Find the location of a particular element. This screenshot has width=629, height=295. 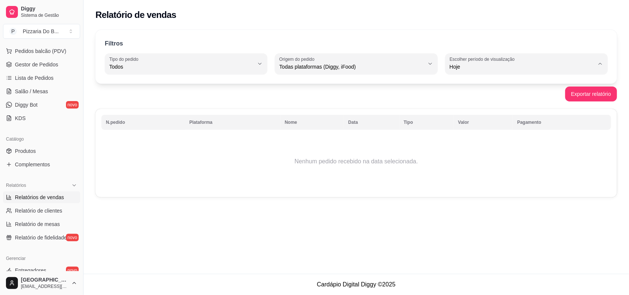

button: Select a team is located at coordinates (41, 31).